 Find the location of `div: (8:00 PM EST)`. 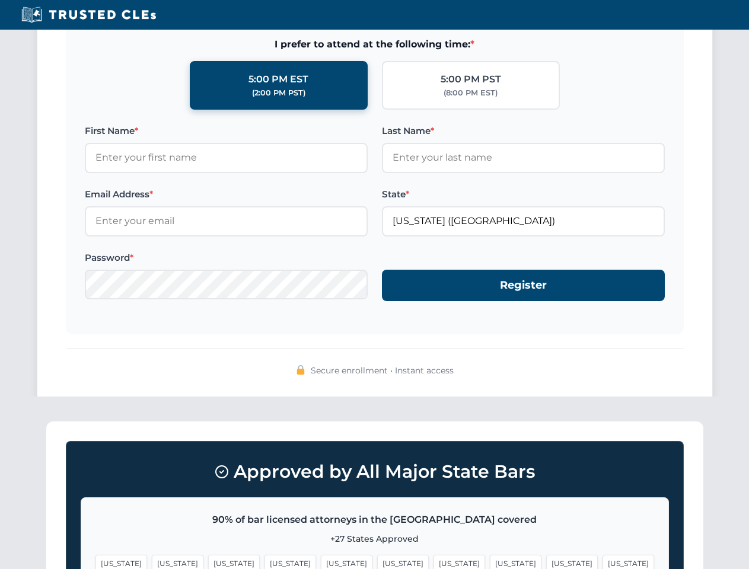

div: (8:00 PM EST) is located at coordinates (470, 93).